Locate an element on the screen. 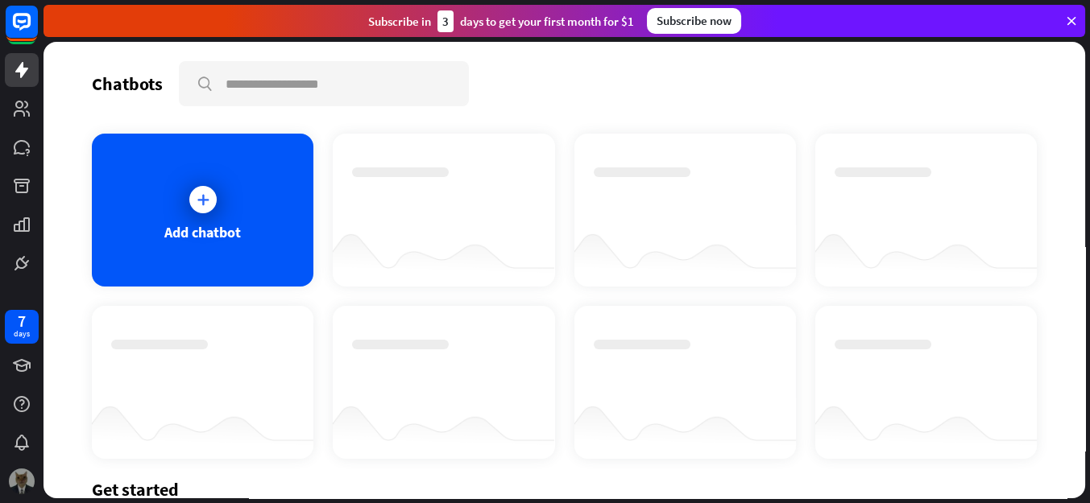 The width and height of the screenshot is (1090, 503). div: Get started is located at coordinates (564, 490).